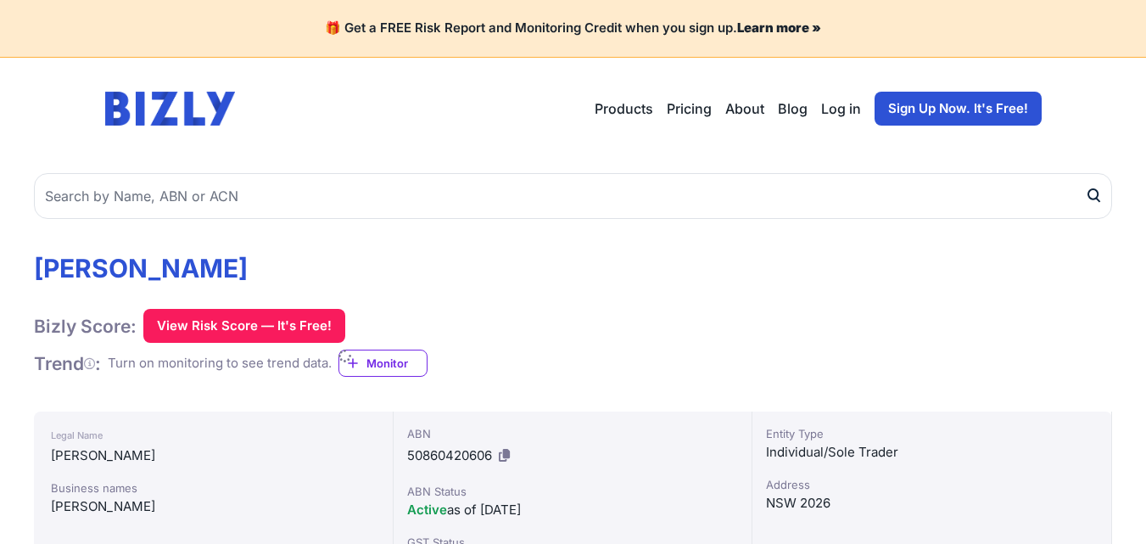  What do you see at coordinates (213, 488) in the screenshot?
I see `div: Business names` at bounding box center [213, 488].